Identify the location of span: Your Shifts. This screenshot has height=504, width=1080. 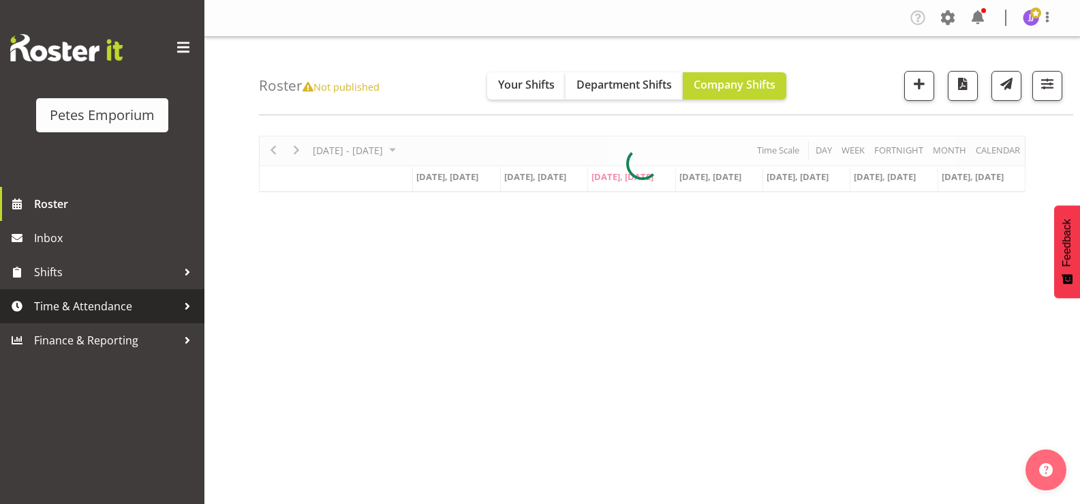
(526, 85).